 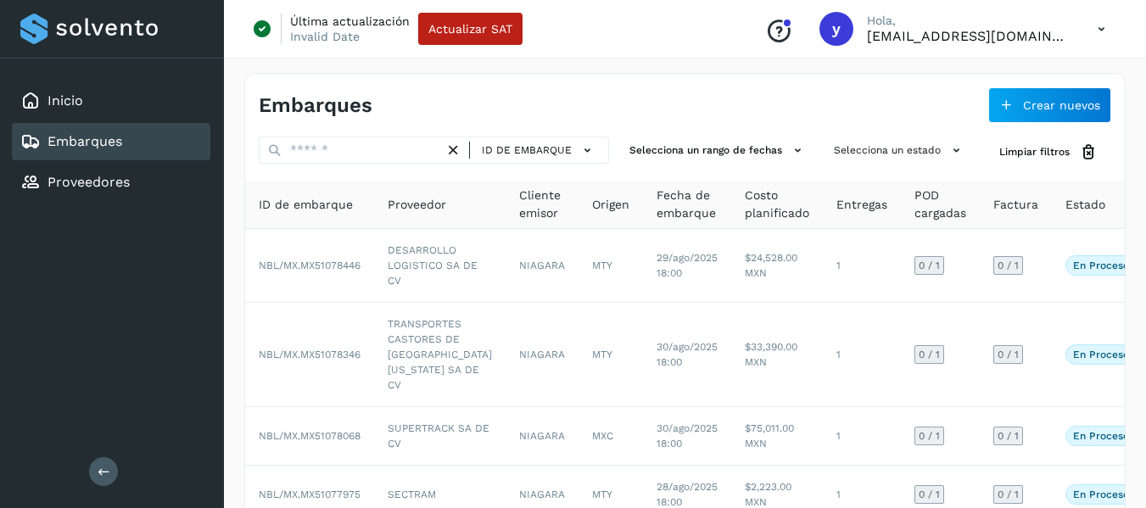 I want to click on td: SUPERTRACK SA DE CV, so click(x=439, y=436).